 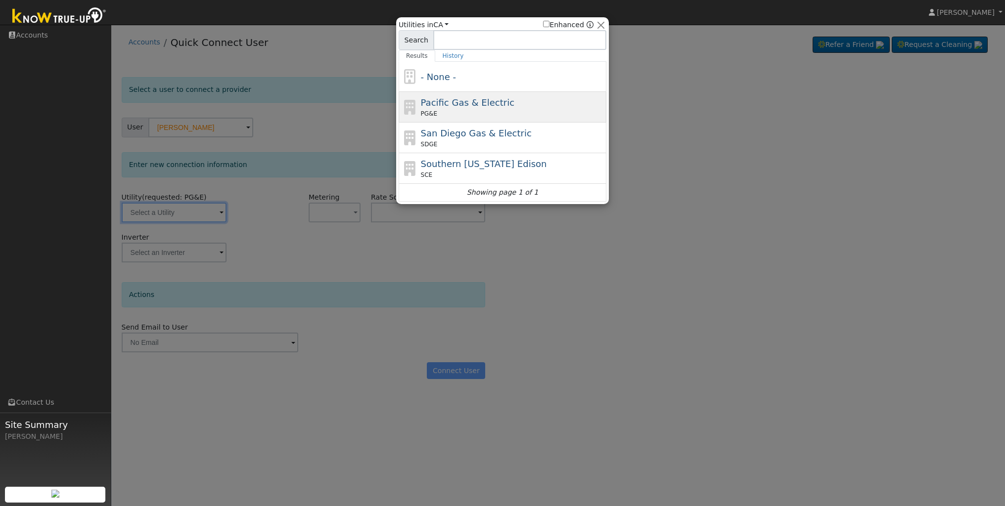 I want to click on span: SCE, so click(x=427, y=175).